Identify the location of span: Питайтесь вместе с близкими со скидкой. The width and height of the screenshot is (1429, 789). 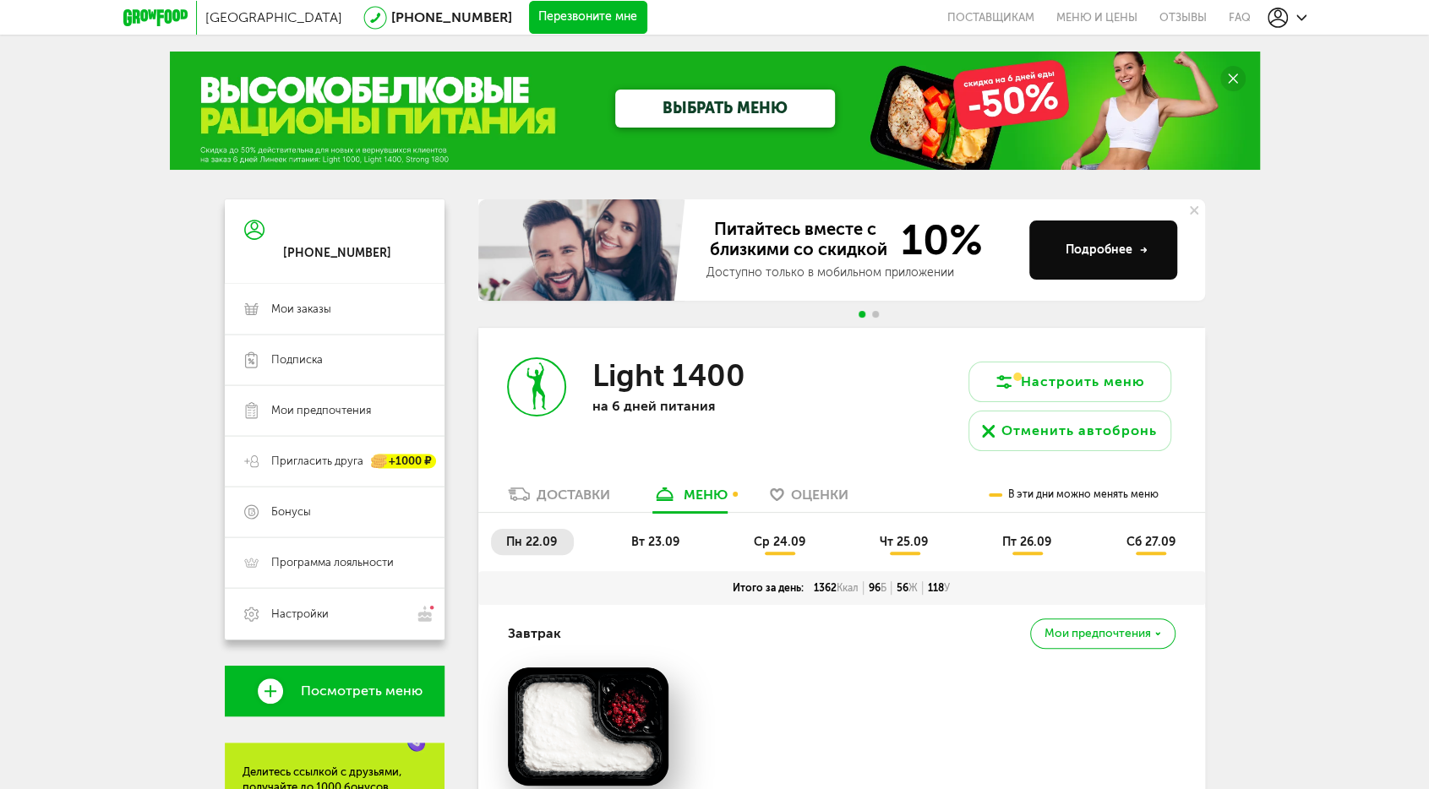
(798, 240).